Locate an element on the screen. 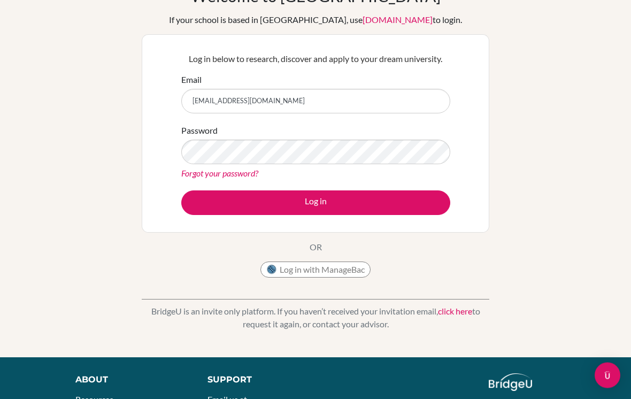 The width and height of the screenshot is (631, 399). div: Support is located at coordinates (256, 380).